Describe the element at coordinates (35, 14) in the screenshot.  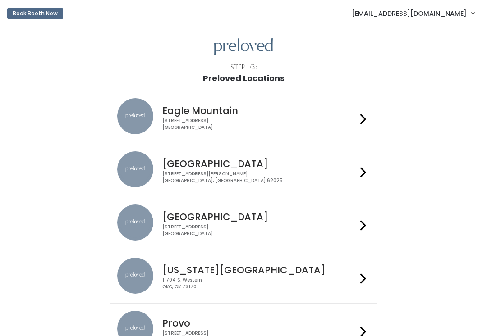
I see `button: Book Booth Now` at that location.